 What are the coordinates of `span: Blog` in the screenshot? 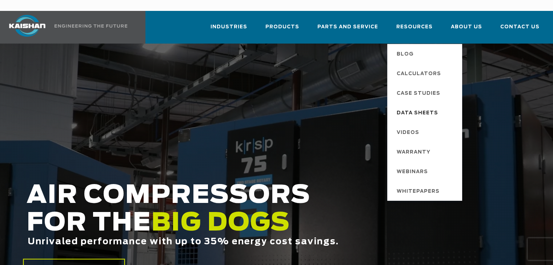 It's located at (405, 55).